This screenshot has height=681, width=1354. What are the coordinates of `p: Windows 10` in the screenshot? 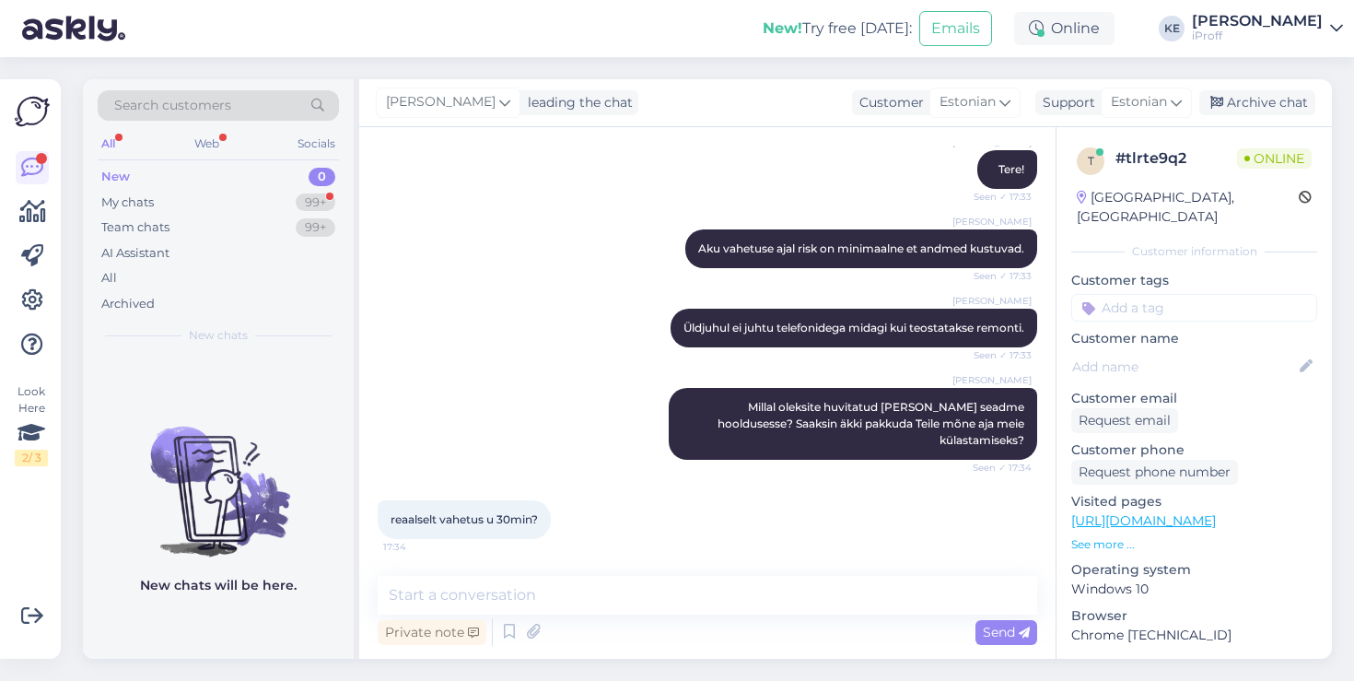 It's located at (1194, 589).